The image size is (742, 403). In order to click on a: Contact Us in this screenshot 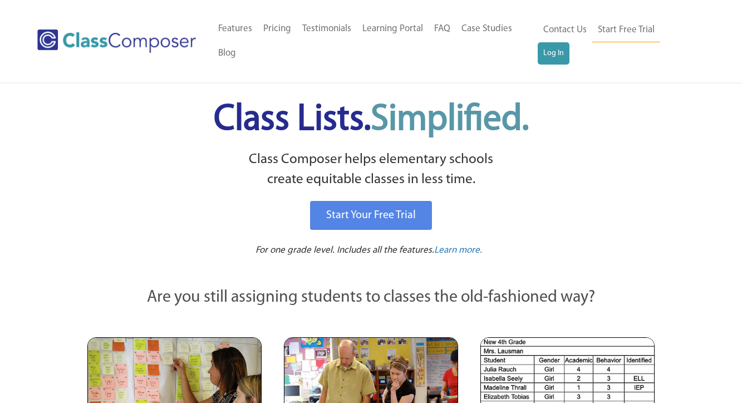, I will do `click(565, 30)`.